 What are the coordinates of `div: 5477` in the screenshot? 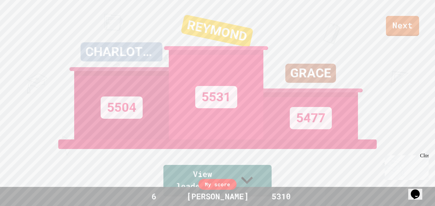 It's located at (311, 118).